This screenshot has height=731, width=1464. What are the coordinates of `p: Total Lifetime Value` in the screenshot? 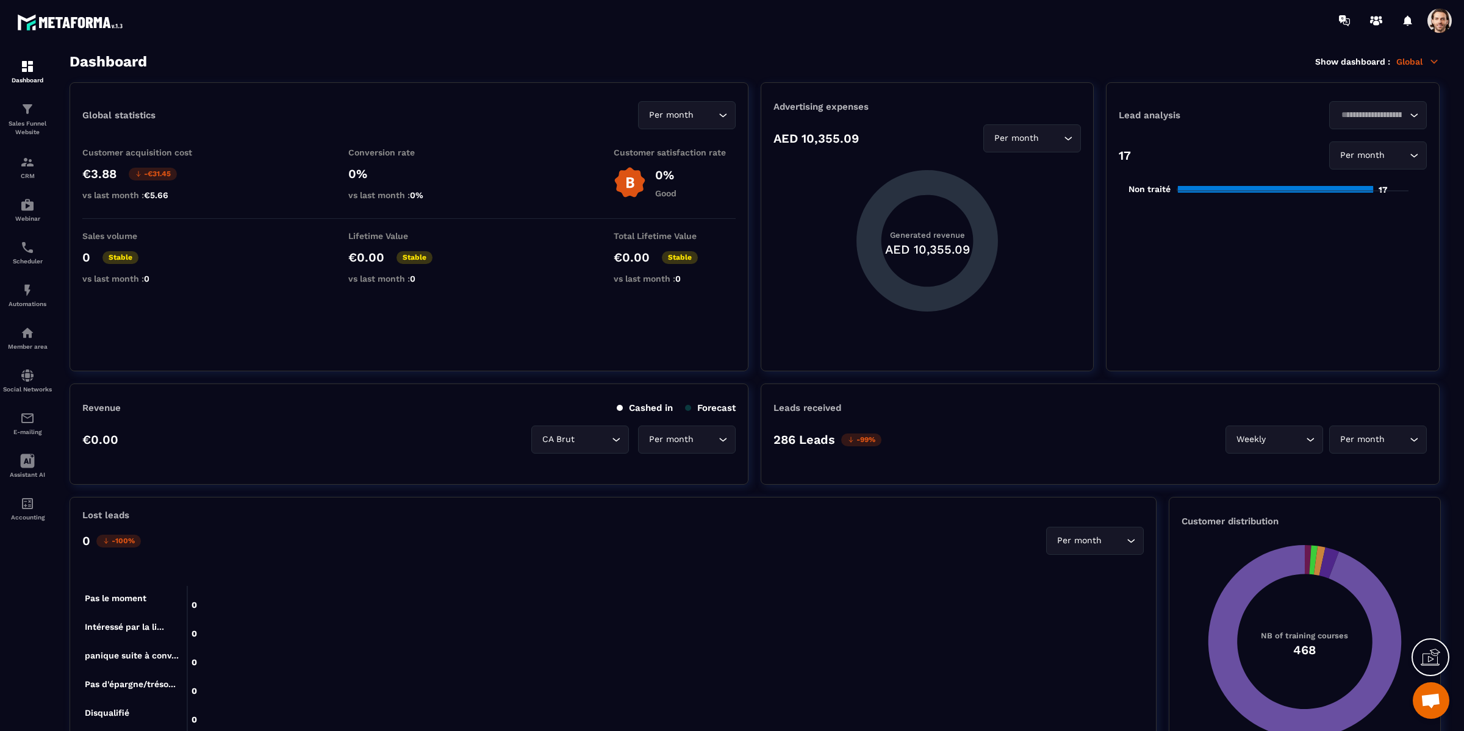 It's located at (674, 236).